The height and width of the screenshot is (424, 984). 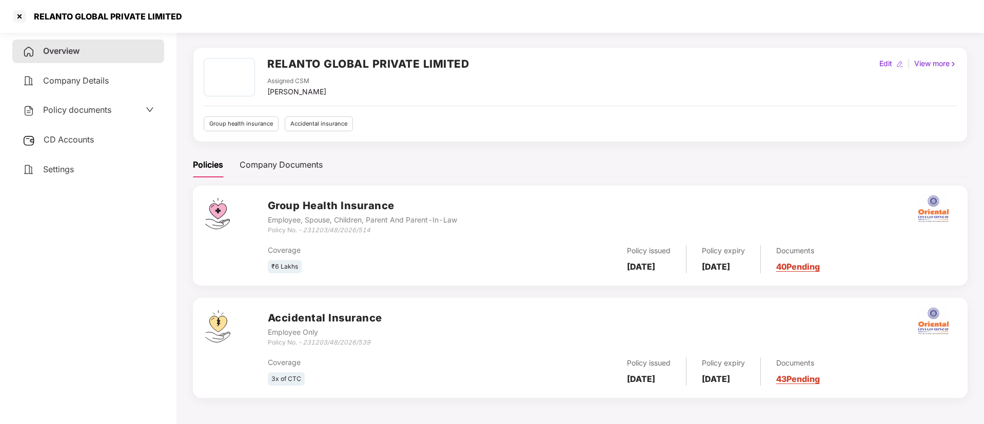 I want to click on div: ₹6 Lakhs, so click(x=285, y=267).